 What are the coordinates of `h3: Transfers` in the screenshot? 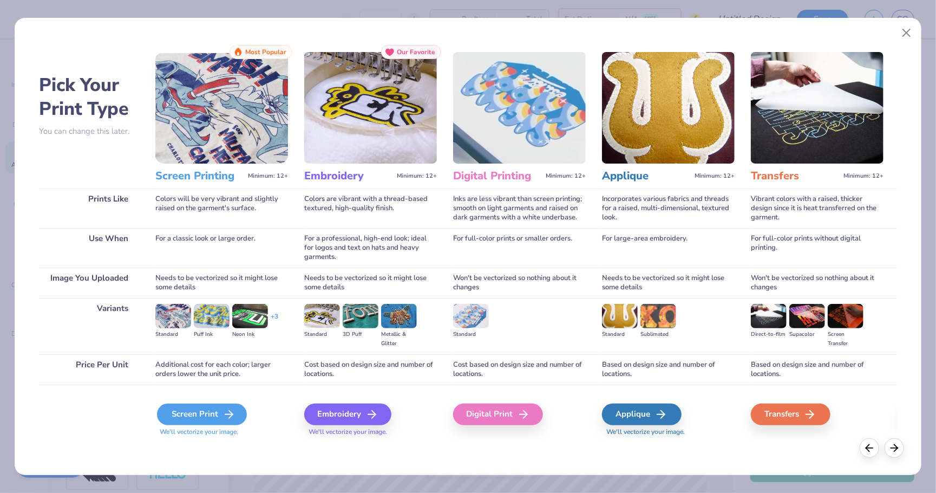 It's located at (795, 176).